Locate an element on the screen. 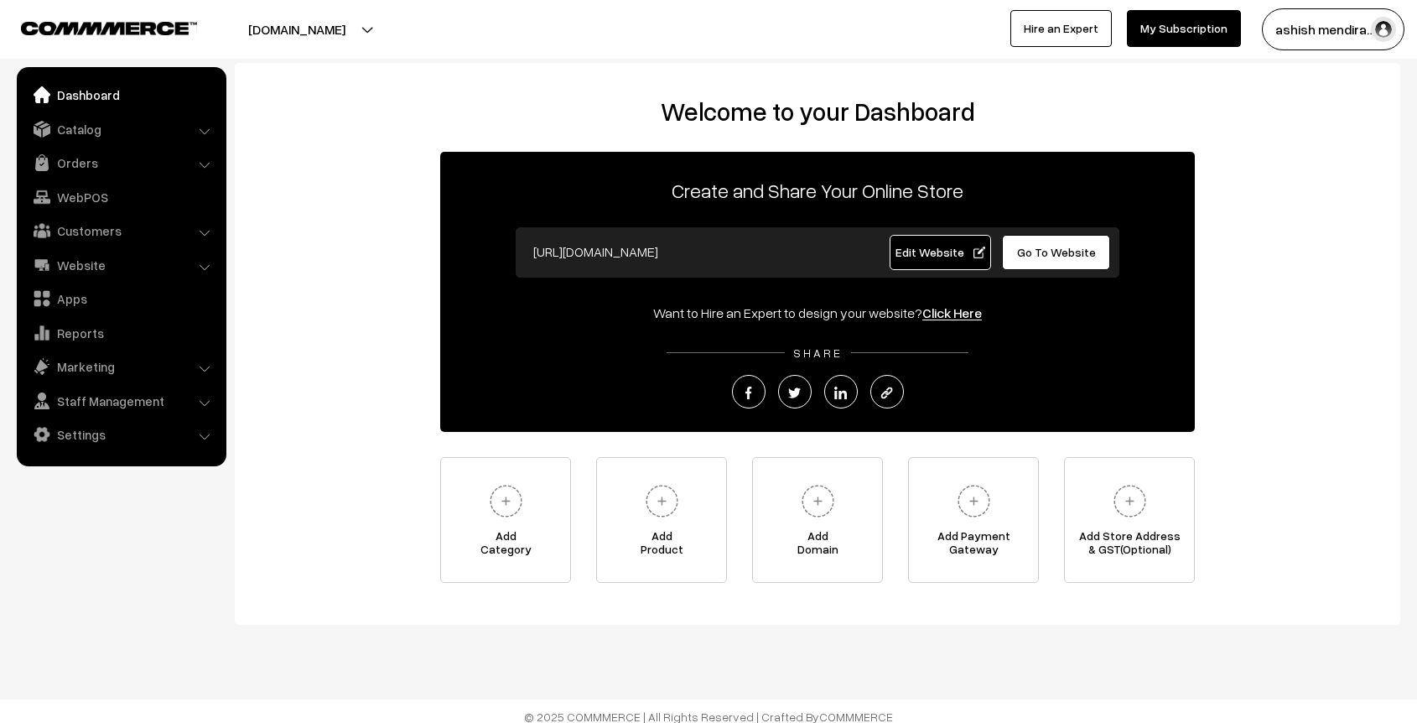  span: Add Category is located at coordinates (506, 546).